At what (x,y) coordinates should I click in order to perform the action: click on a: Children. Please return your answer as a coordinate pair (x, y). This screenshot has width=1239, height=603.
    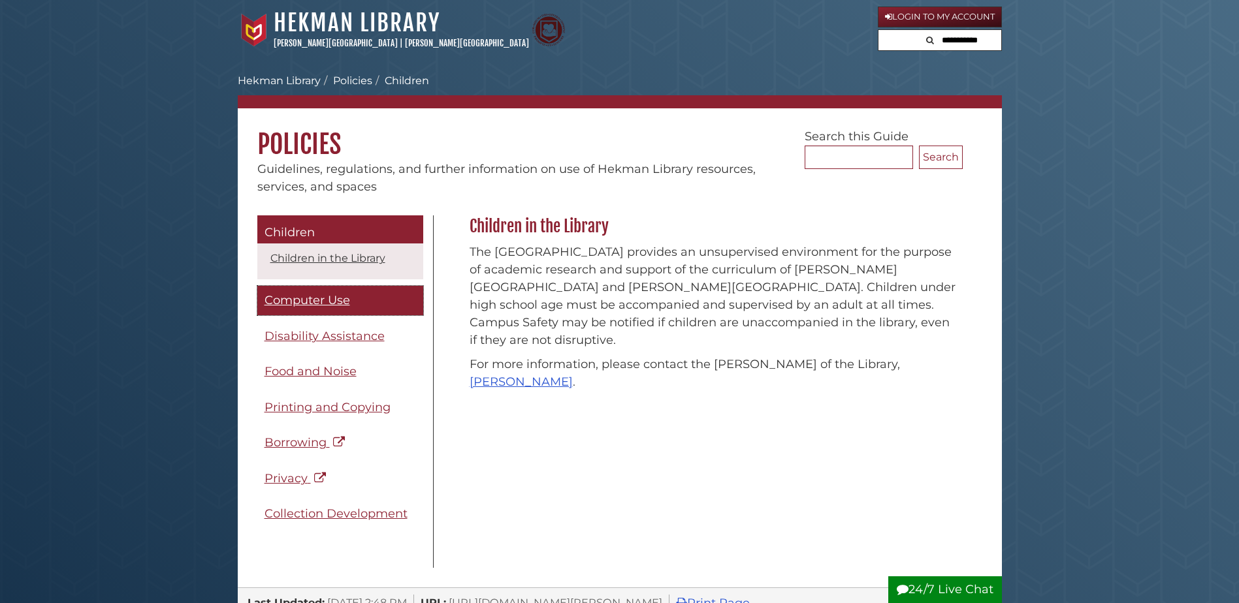
    Looking at the image, I should click on (340, 230).